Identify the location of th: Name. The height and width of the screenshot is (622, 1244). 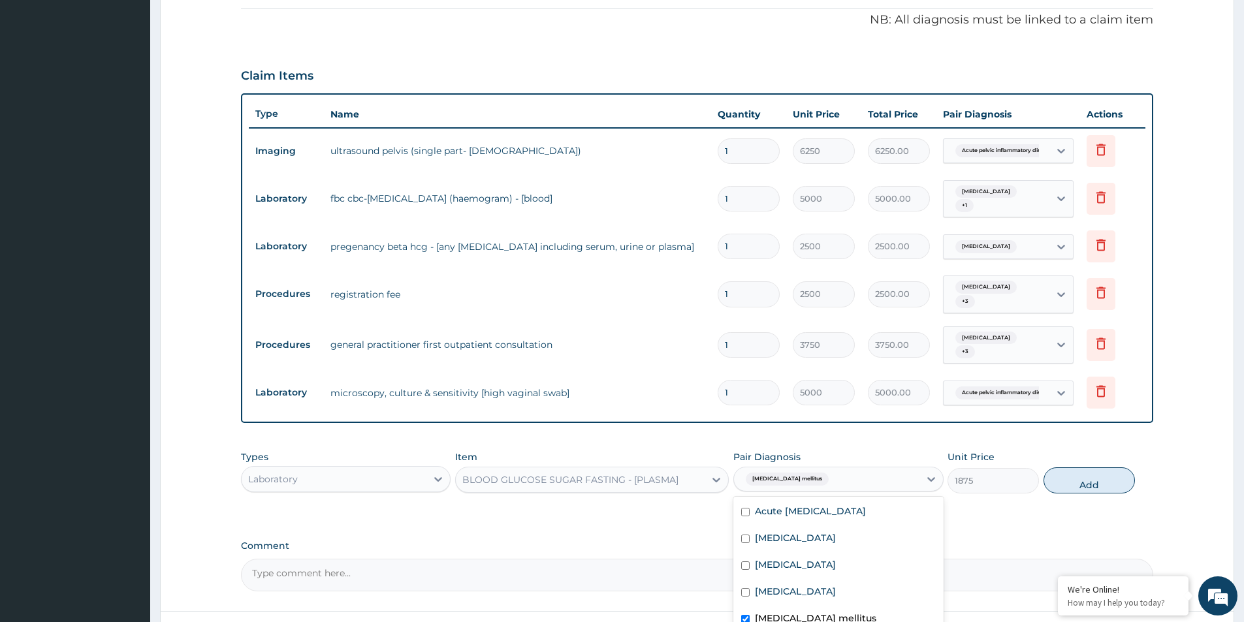
(517, 114).